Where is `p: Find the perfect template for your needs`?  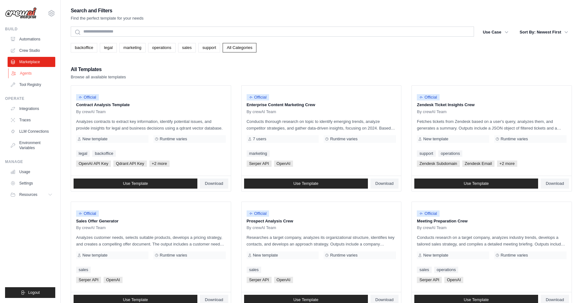
p: Find the perfect template for your needs is located at coordinates (107, 18).